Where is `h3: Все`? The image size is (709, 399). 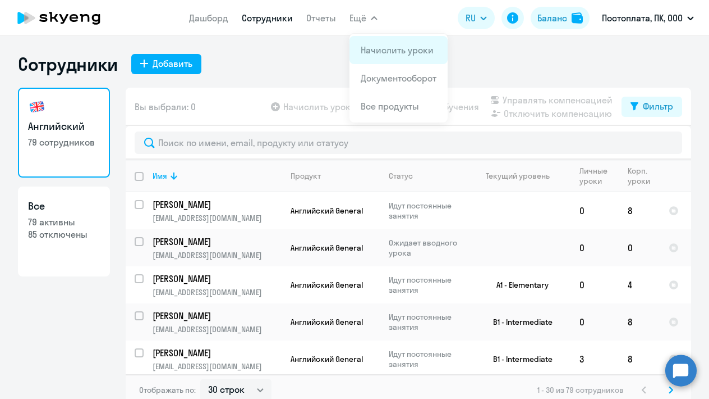
h3: Все is located at coordinates (64, 206).